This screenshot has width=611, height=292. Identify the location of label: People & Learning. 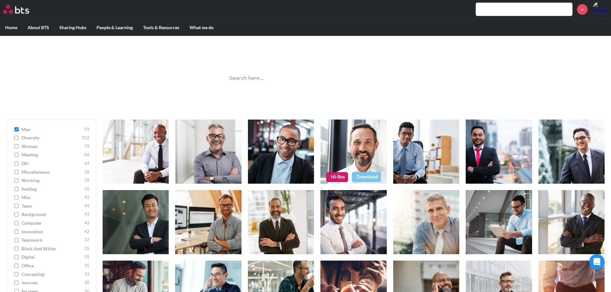
(115, 28).